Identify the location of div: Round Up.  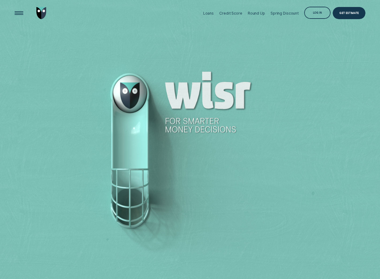
(256, 13).